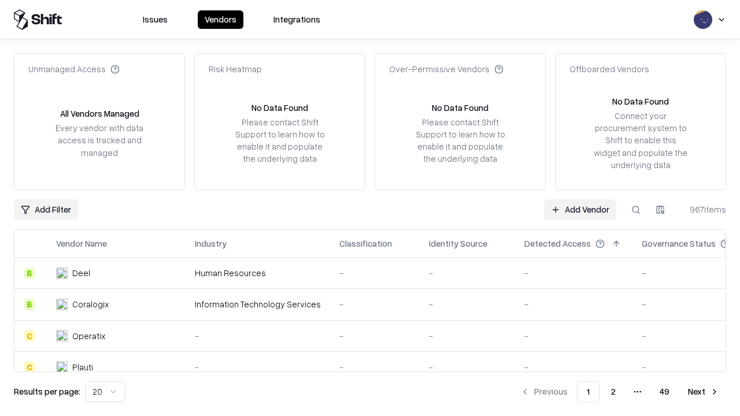  What do you see at coordinates (580, 210) in the screenshot?
I see `a: Add Vendor` at bounding box center [580, 210].